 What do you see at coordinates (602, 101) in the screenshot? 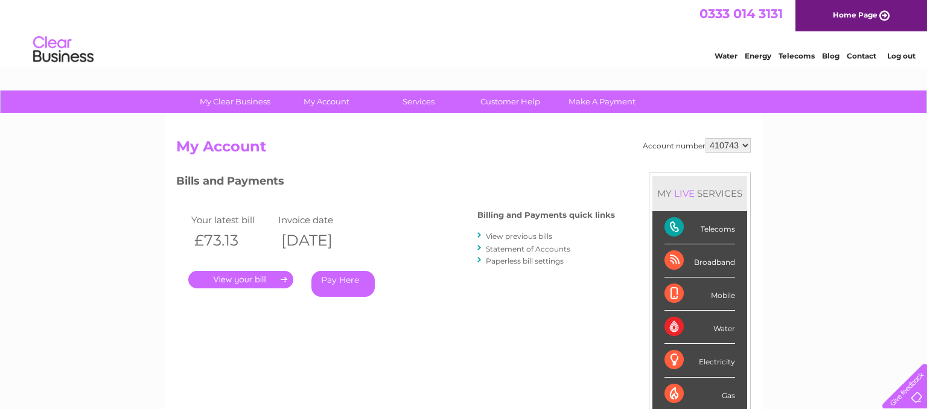
I see `a: Make A Payment` at bounding box center [602, 101].